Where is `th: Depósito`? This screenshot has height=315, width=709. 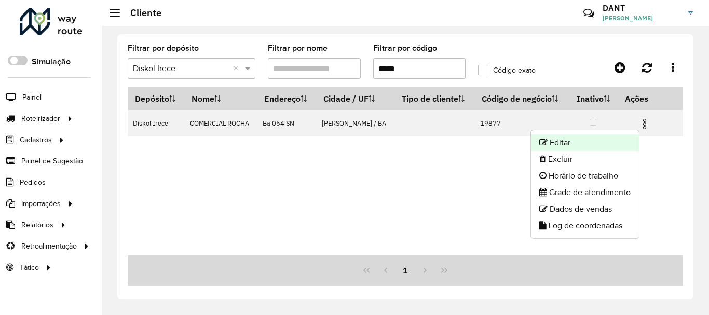 th: Depósito is located at coordinates (156, 99).